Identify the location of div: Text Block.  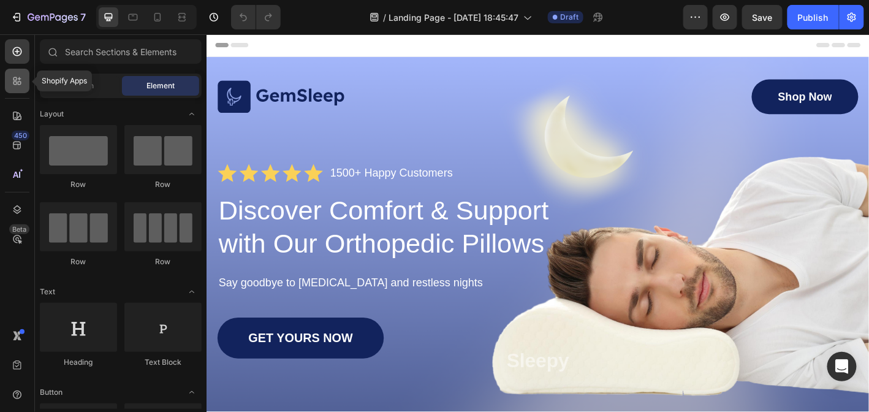
(163, 362).